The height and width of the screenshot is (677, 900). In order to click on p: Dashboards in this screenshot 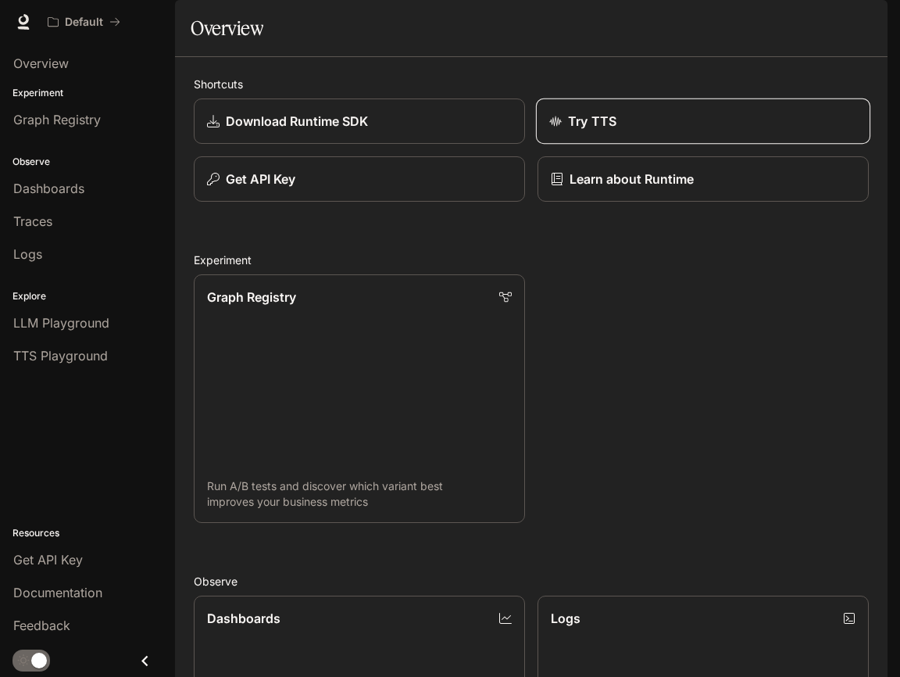, I will do `click(244, 618)`.